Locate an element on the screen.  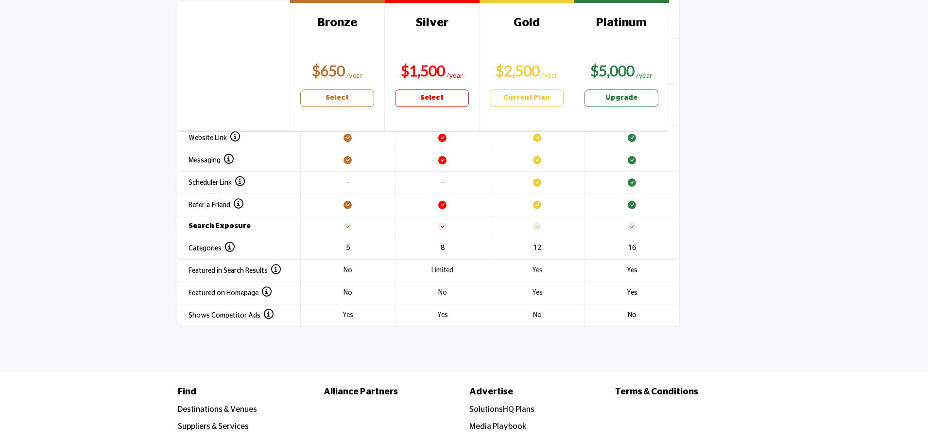
a: SolutionsHQ Plans is located at coordinates (502, 409).